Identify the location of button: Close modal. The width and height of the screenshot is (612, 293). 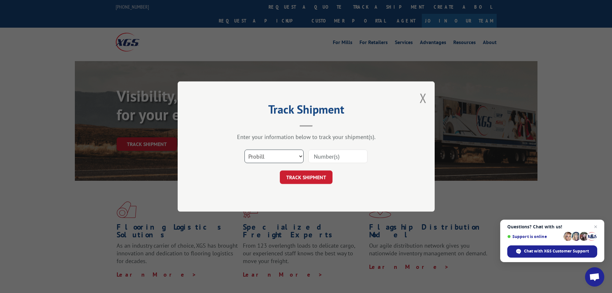
(423, 98).